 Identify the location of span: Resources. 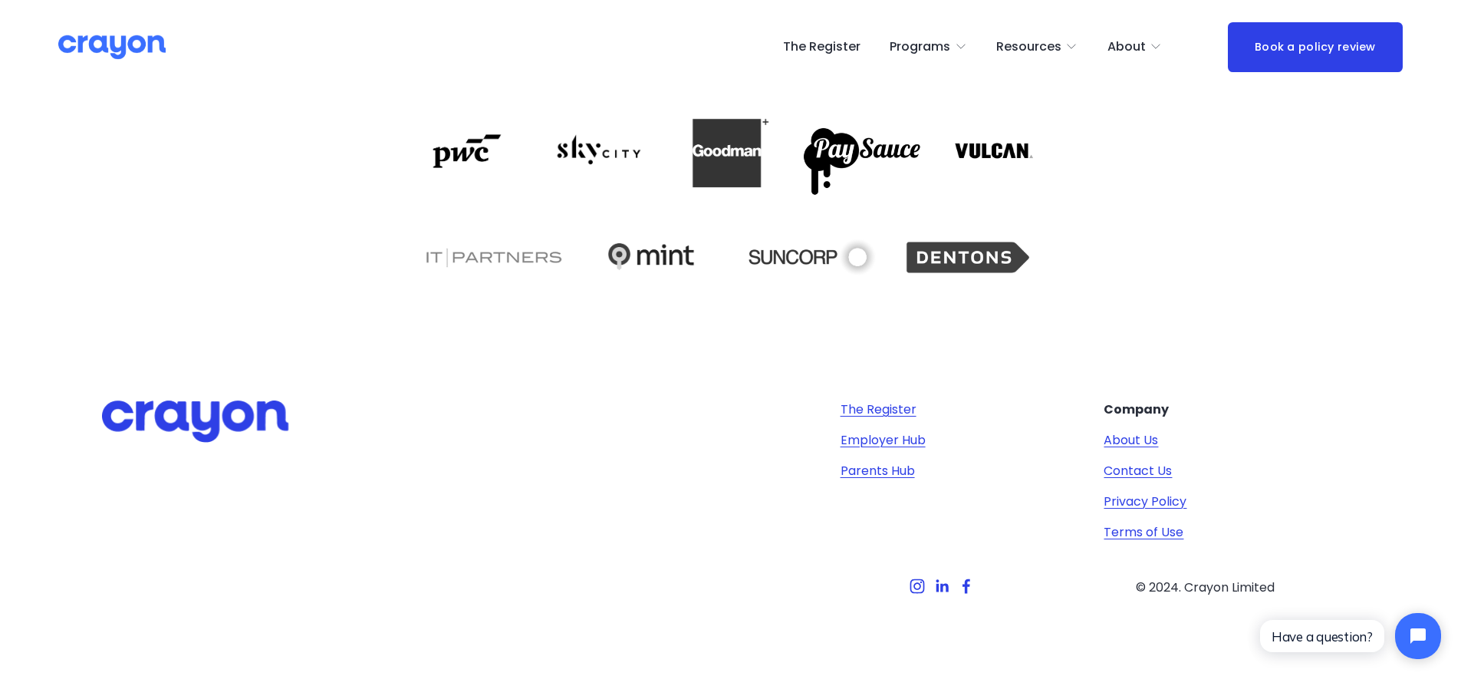
(1028, 47).